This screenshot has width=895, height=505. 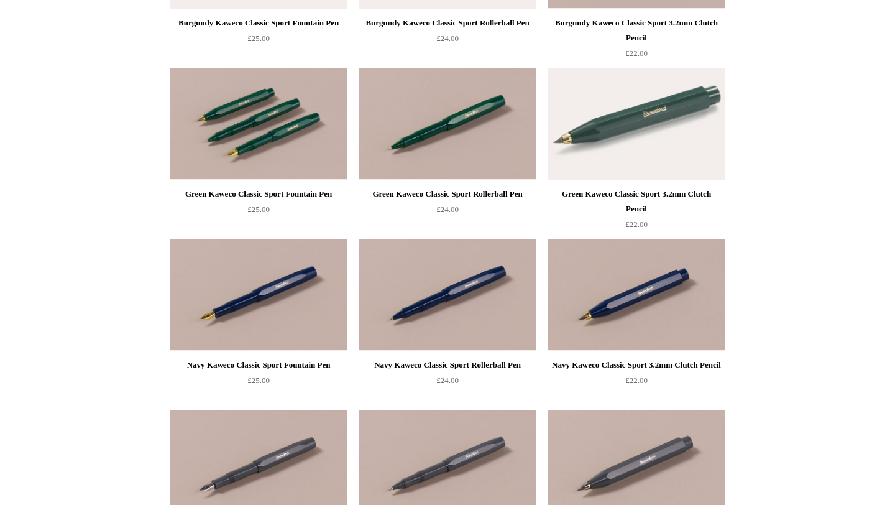 What do you see at coordinates (447, 124) in the screenshot?
I see `a: Green Kaweco Classic Sport Rollerball Pen Green Kaweco Classic Sport Rollerball Pen` at bounding box center [447, 124].